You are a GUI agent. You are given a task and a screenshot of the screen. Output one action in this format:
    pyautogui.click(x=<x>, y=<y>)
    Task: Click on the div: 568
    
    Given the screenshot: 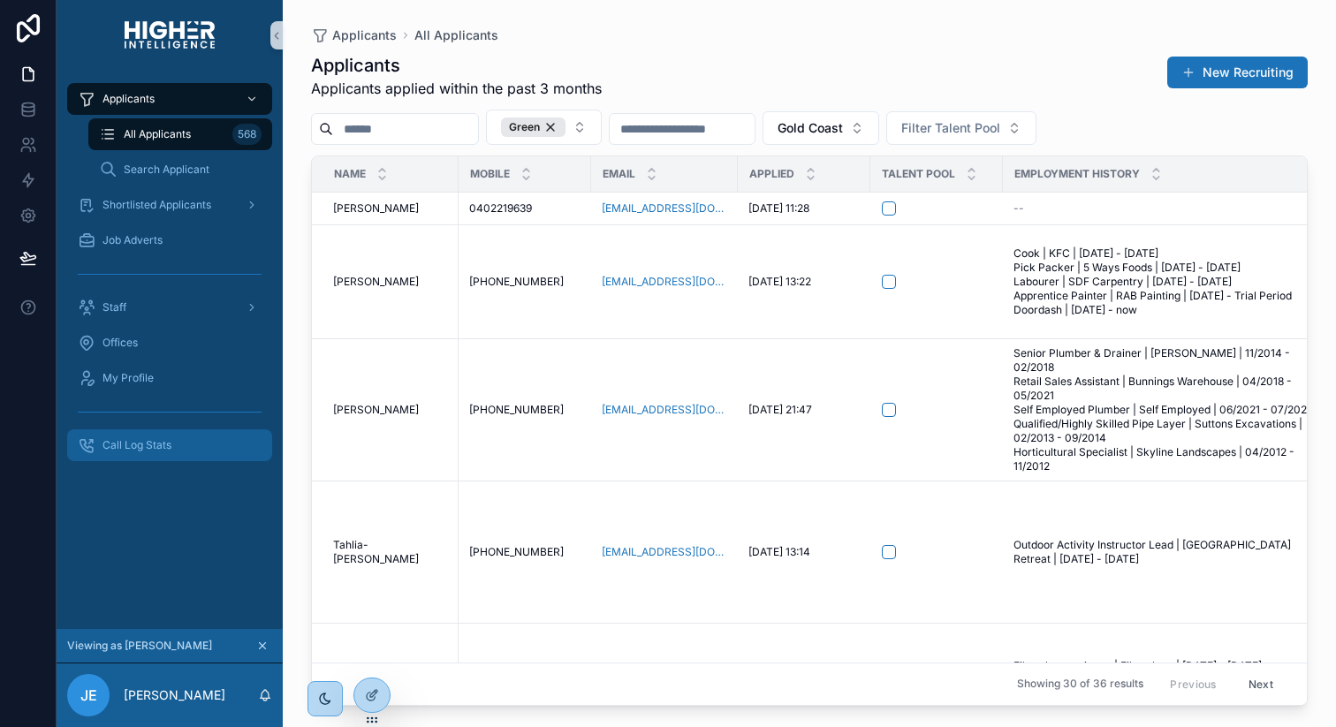 What is the action you would take?
    pyautogui.click(x=247, y=134)
    